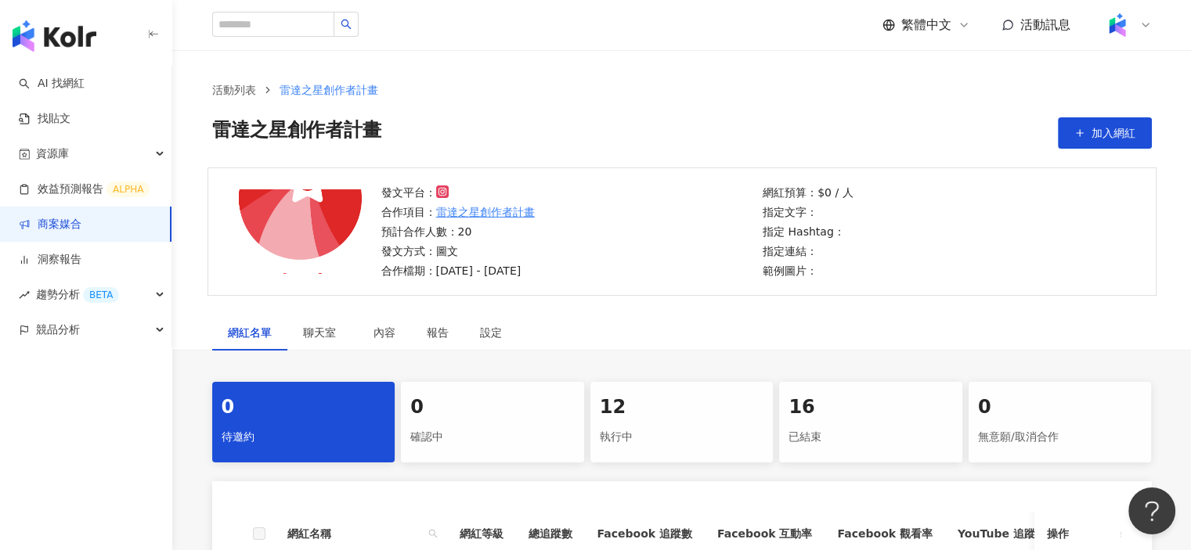 This screenshot has height=550, width=1191. I want to click on span: 資源庫, so click(52, 153).